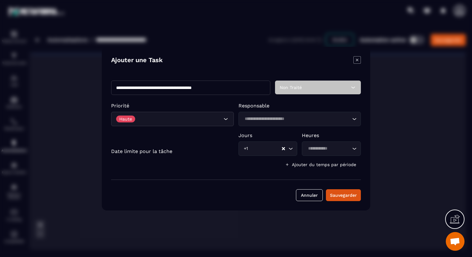 The image size is (472, 257). I want to click on span: Ajouter du temps par période, so click(324, 165).